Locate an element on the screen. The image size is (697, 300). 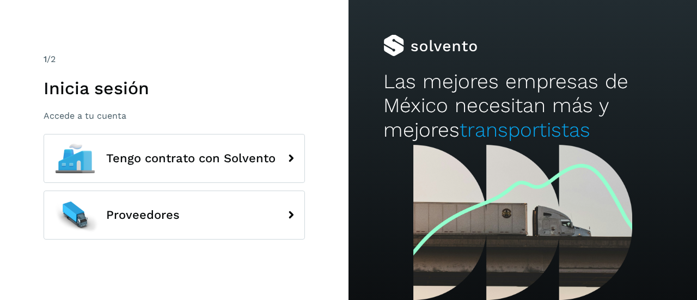
button: Proveedores is located at coordinates (174, 215).